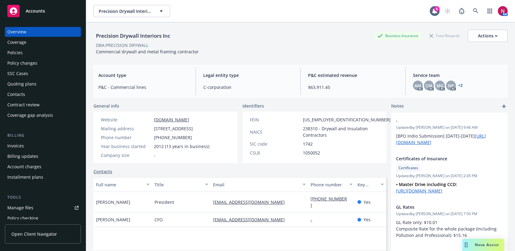  Describe the element at coordinates (43, 105) in the screenshot. I see `a: Contract review` at that location.